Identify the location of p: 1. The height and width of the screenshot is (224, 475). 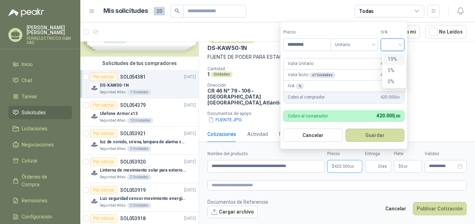
(209, 74).